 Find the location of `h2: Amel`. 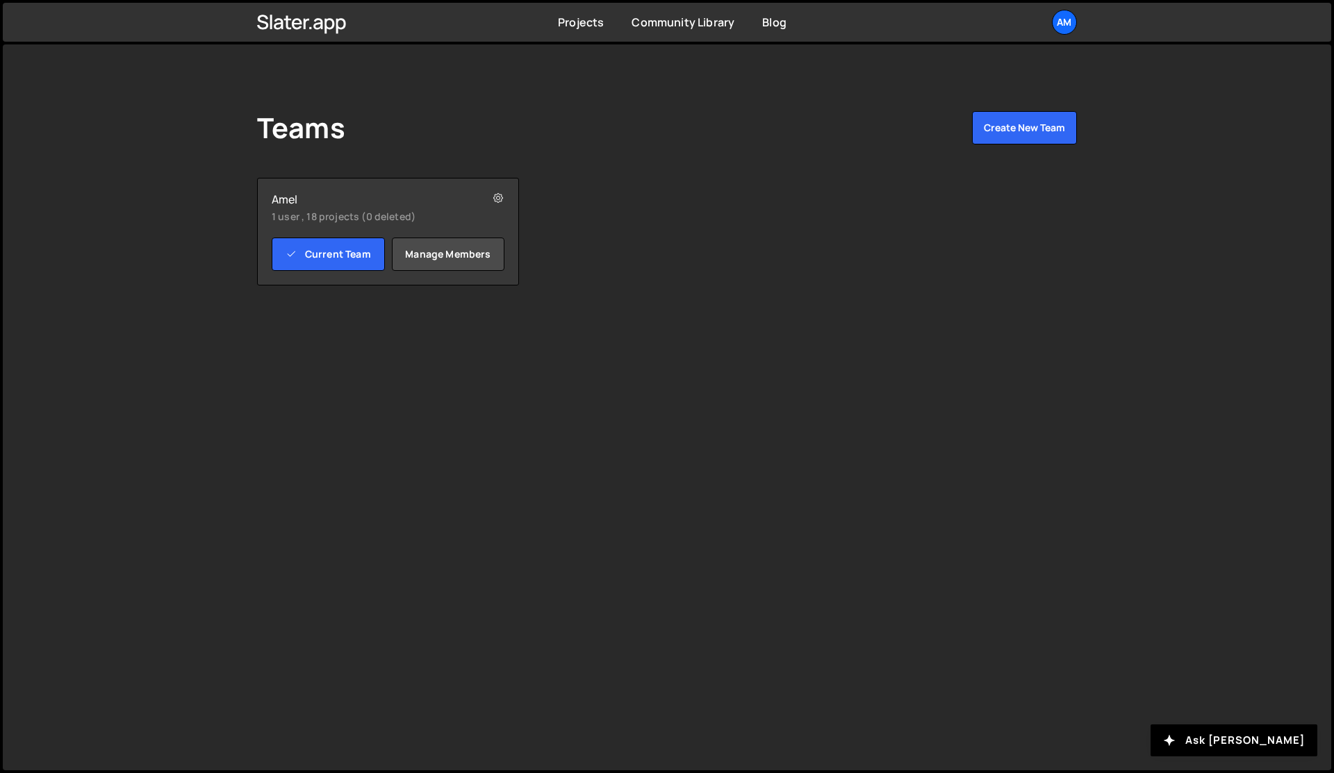

h2: Amel is located at coordinates (367, 199).